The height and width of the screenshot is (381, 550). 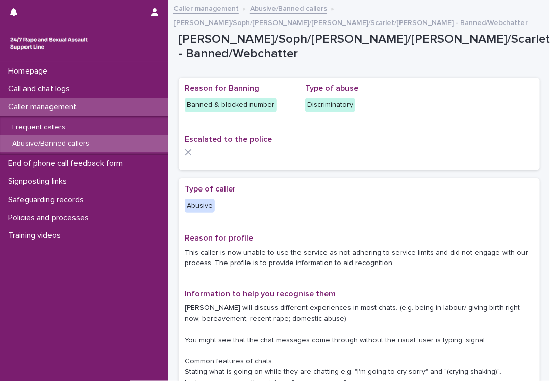 I want to click on p: Homepage, so click(x=30, y=71).